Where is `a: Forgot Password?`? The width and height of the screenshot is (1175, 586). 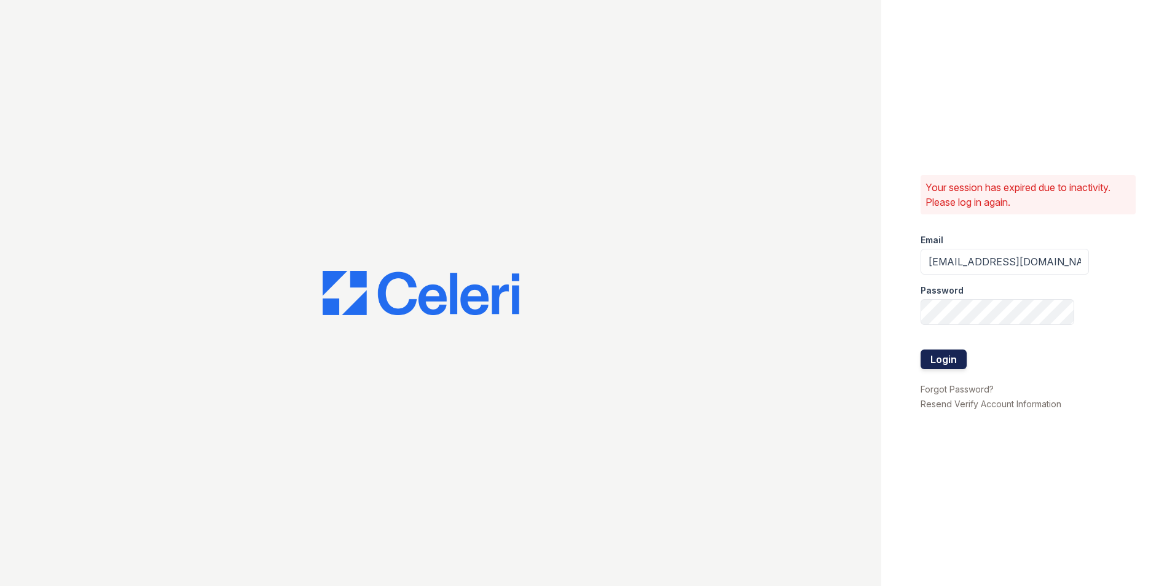 a: Forgot Password? is located at coordinates (957, 389).